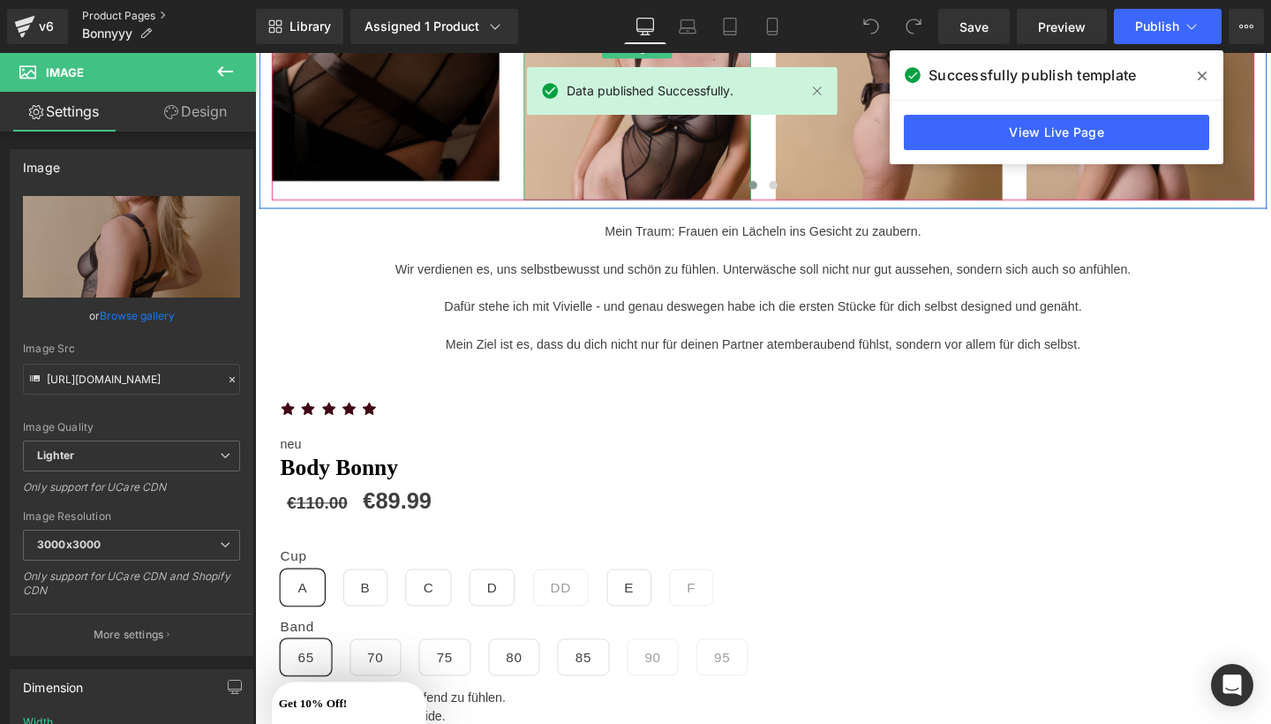 The height and width of the screenshot is (724, 1271). I want to click on span: €110.00, so click(65, 473).